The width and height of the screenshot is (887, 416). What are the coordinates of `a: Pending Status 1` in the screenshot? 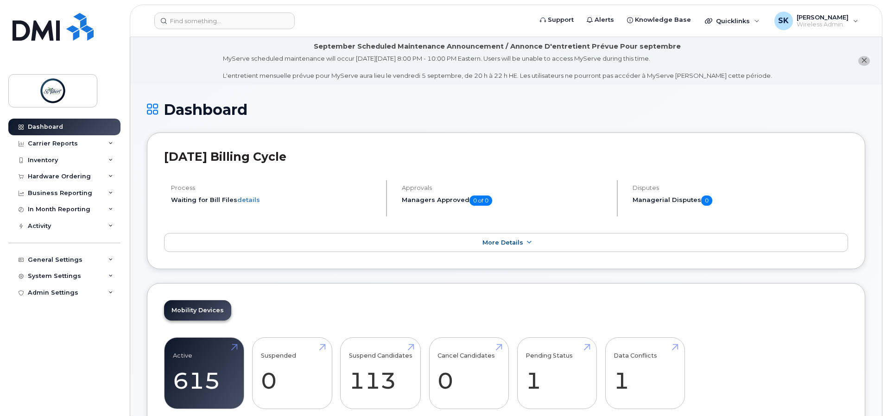 It's located at (556, 373).